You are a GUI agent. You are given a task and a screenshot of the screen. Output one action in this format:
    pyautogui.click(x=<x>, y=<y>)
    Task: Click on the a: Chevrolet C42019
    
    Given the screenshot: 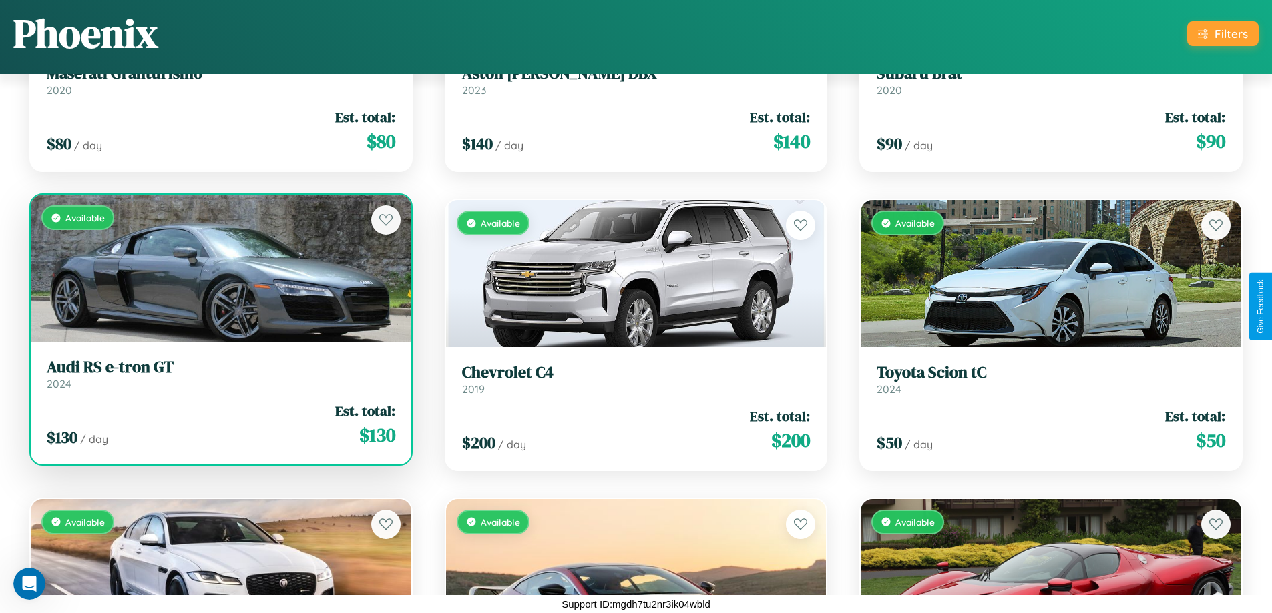 What is the action you would take?
    pyautogui.click(x=636, y=379)
    